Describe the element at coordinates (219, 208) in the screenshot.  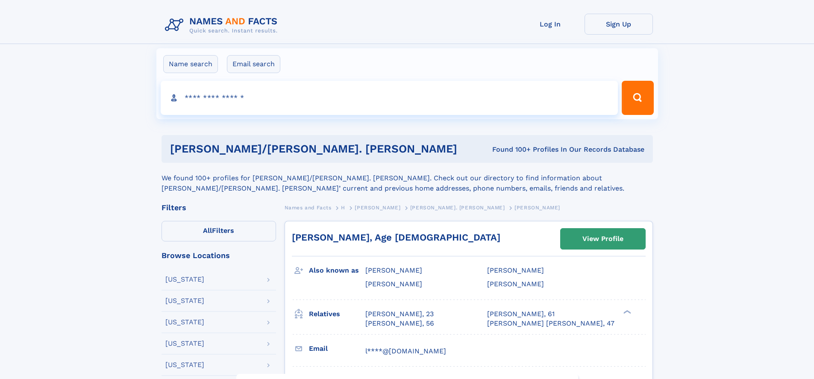
I see `div: Filters` at that location.